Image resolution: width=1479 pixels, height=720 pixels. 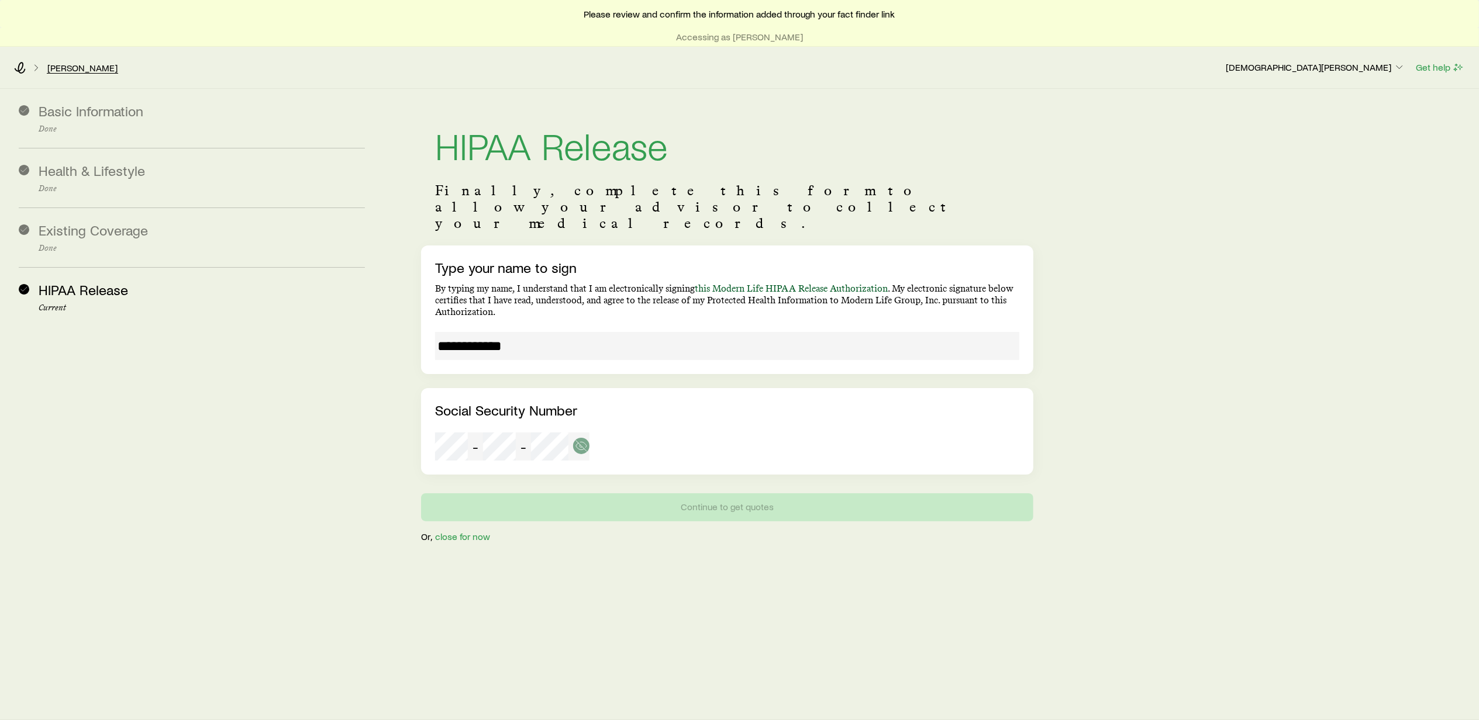 What do you see at coordinates (202, 308) in the screenshot?
I see `p: Current` at bounding box center [202, 308].